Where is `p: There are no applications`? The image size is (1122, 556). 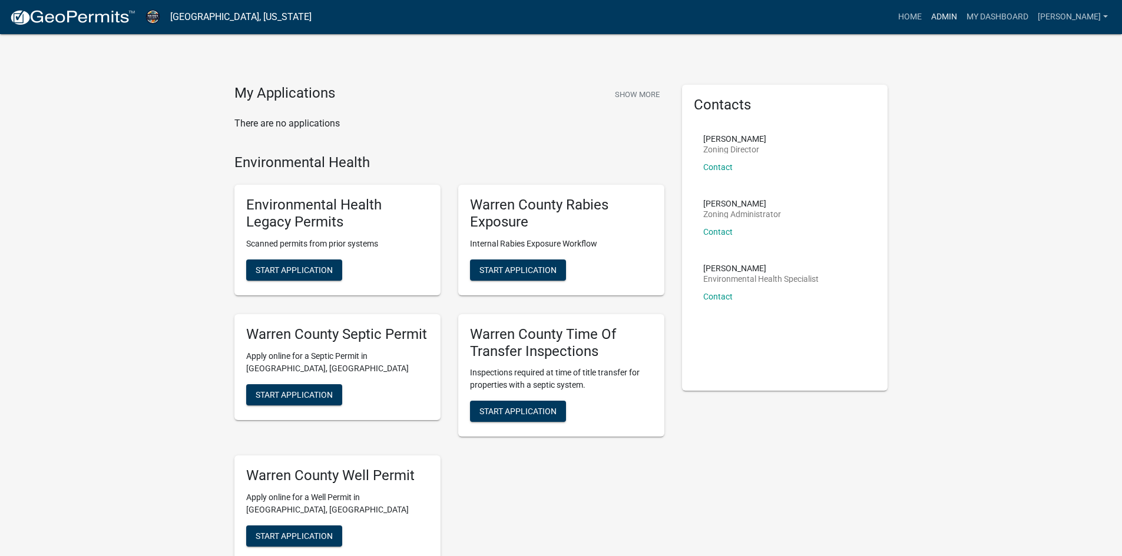 p: There are no applications is located at coordinates (449, 124).